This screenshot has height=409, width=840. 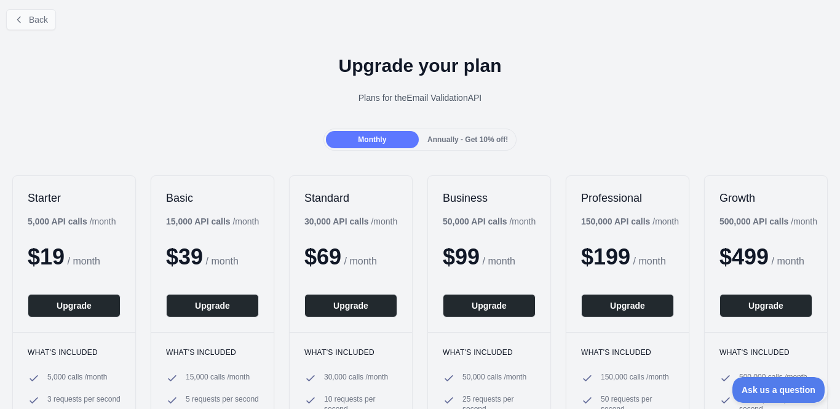 I want to click on span: $ 199, so click(x=606, y=256).